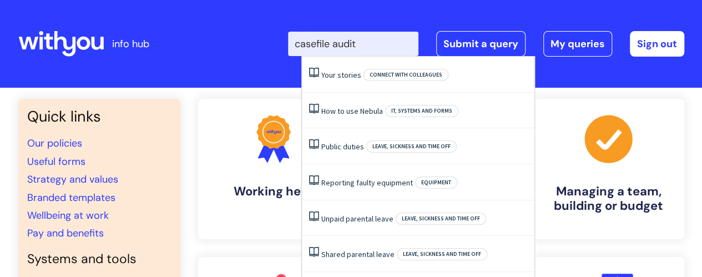 Image resolution: width=702 pixels, height=277 pixels. I want to click on input: Search, so click(353, 44).